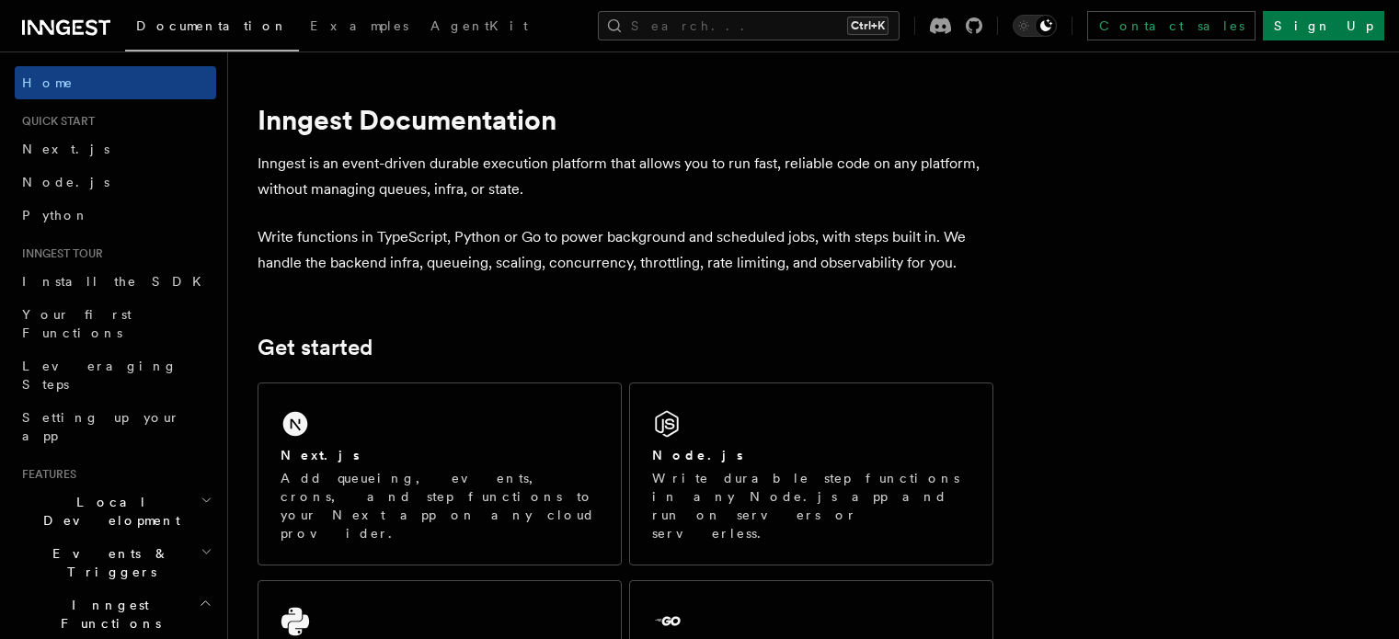 The width and height of the screenshot is (1399, 639). I want to click on span: Setting up your app, so click(101, 427).